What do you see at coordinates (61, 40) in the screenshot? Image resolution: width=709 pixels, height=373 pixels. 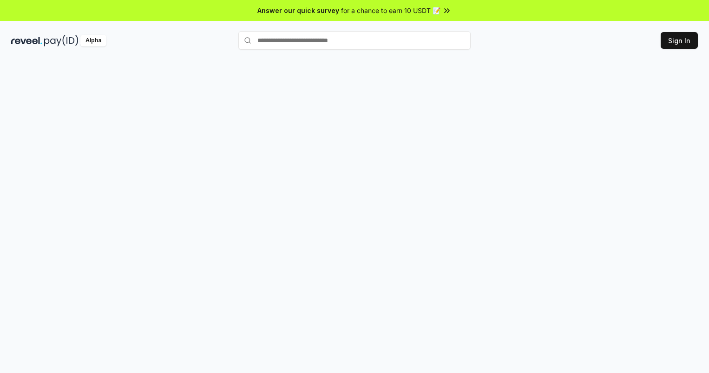 I see `img: pay_id` at bounding box center [61, 40].